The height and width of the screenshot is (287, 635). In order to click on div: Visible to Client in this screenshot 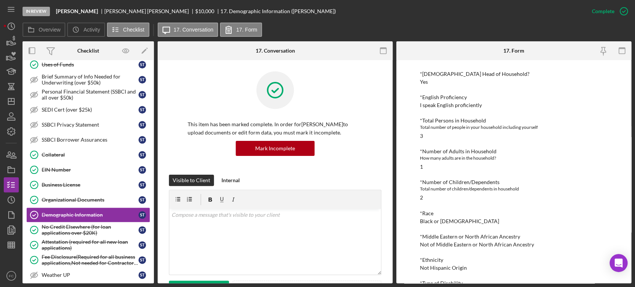, I will do `click(191, 180)`.